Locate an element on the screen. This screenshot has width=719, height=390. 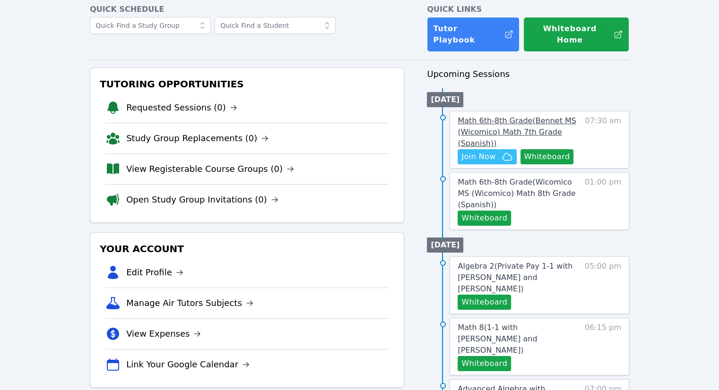
input: Quick Find a Student is located at coordinates (275, 26).